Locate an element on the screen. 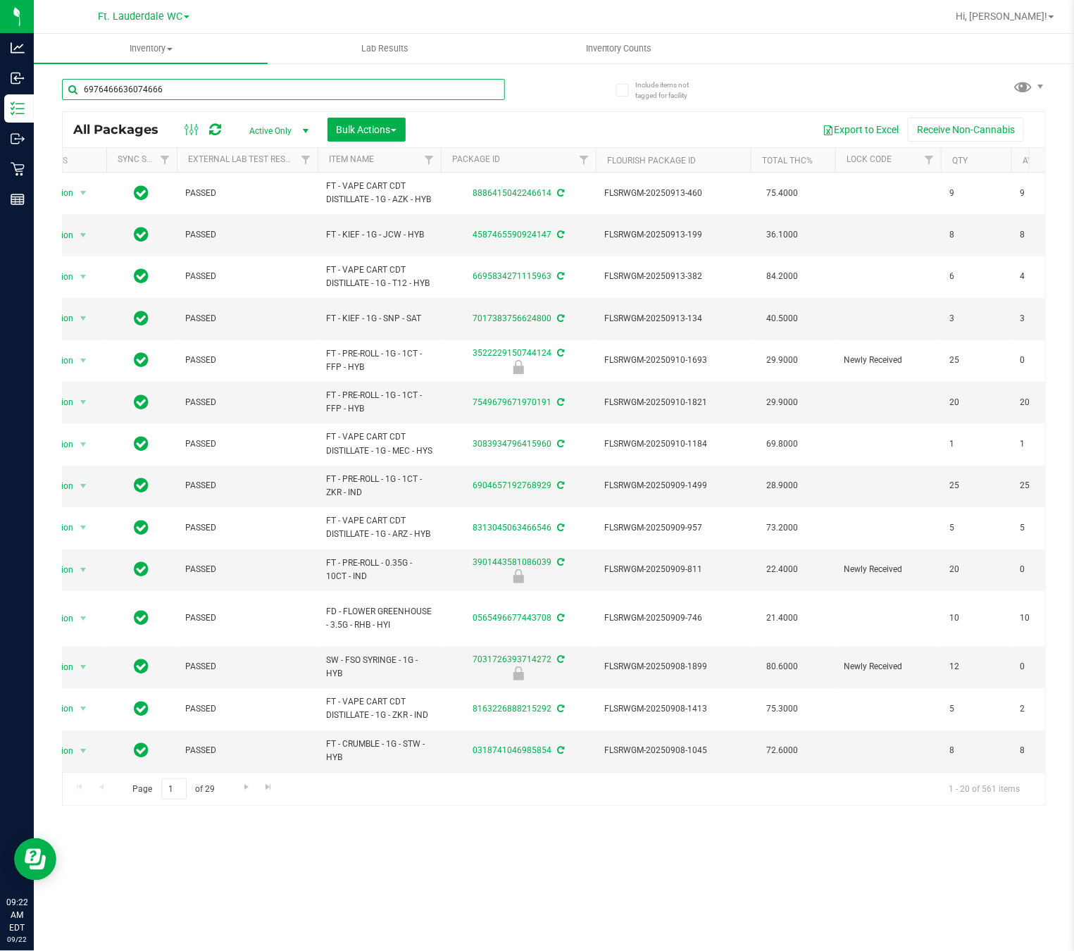 This screenshot has width=1074, height=951. span: 84.2000 is located at coordinates (782, 276).